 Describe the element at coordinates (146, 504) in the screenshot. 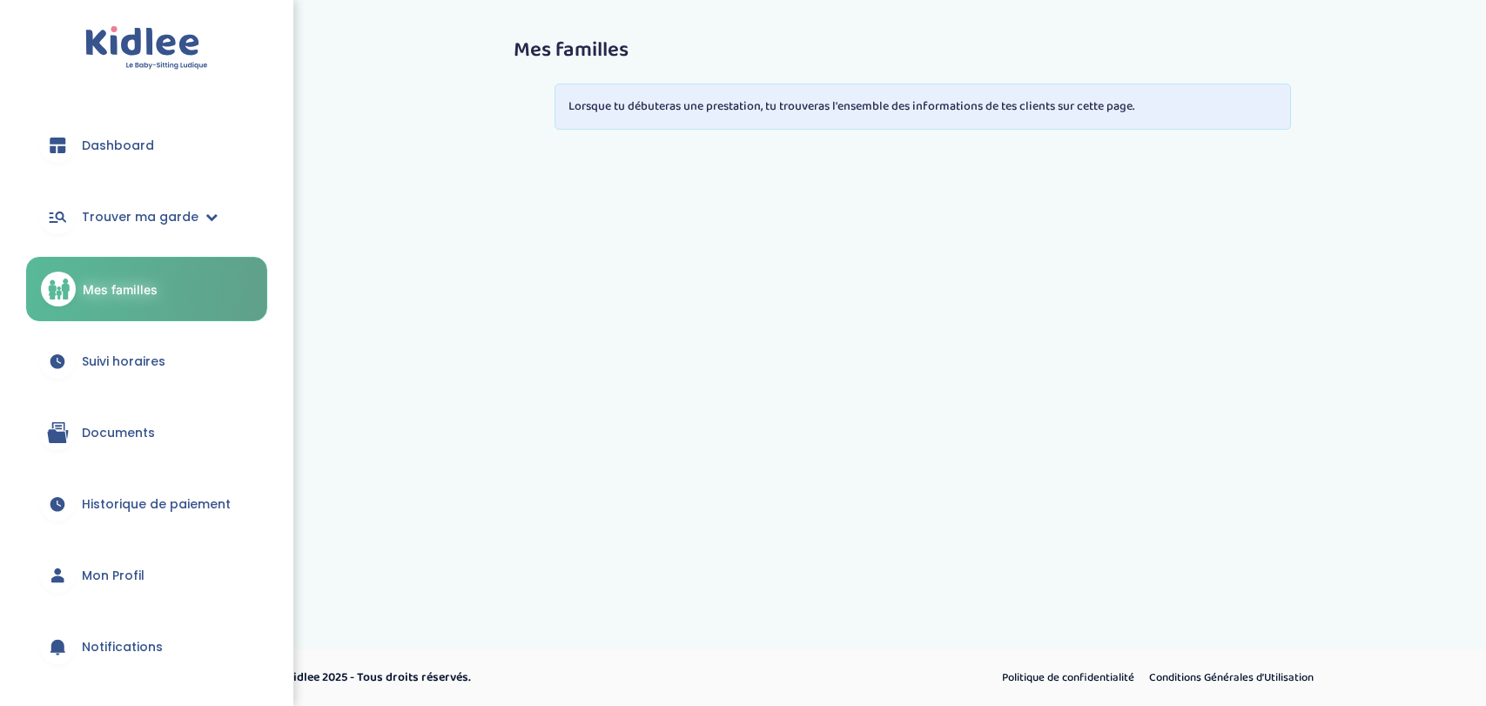

I see `a: Historique de paiement` at that location.